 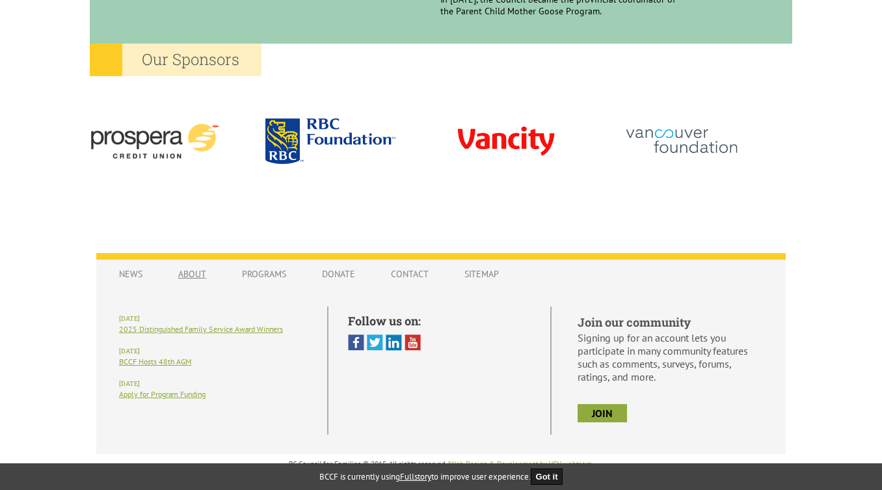 I want to click on a: Apply for Program Funding, so click(x=162, y=394).